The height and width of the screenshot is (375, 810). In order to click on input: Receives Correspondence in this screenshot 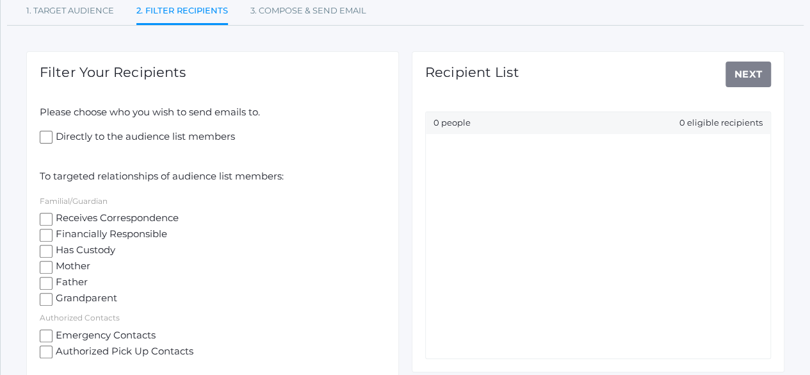, I will do `click(46, 219)`.